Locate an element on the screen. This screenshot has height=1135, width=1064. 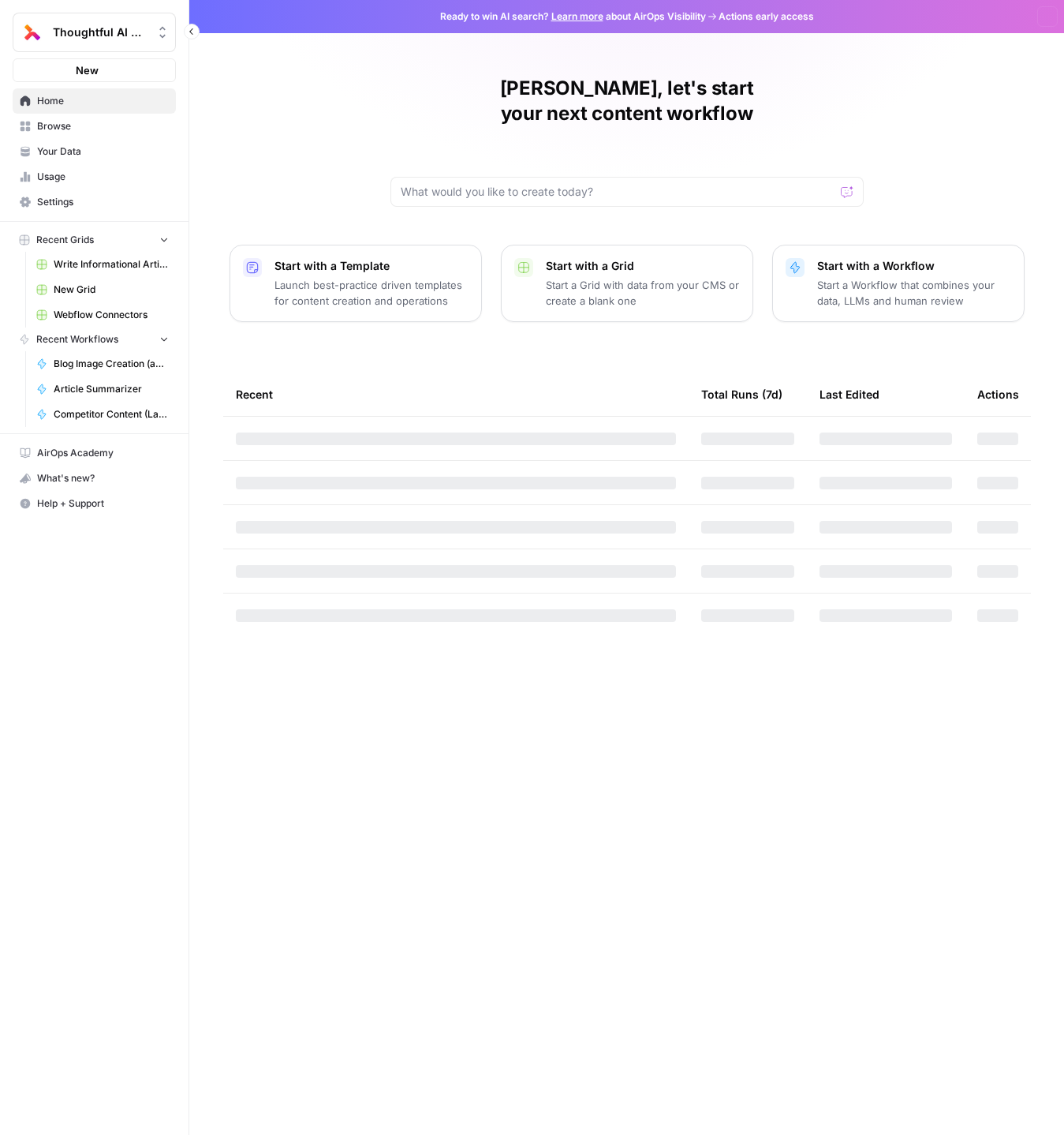
div: What's new? is located at coordinates (94, 478).